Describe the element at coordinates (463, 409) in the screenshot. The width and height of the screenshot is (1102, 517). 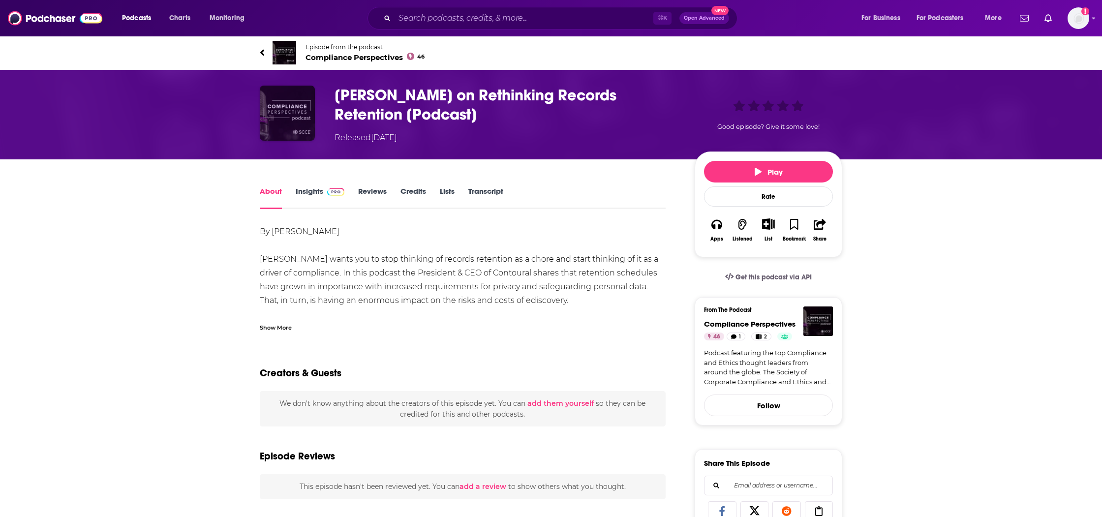
I see `span: We don't know anything about the creators of this episode yet . You can so they can be credited f...` at that location.